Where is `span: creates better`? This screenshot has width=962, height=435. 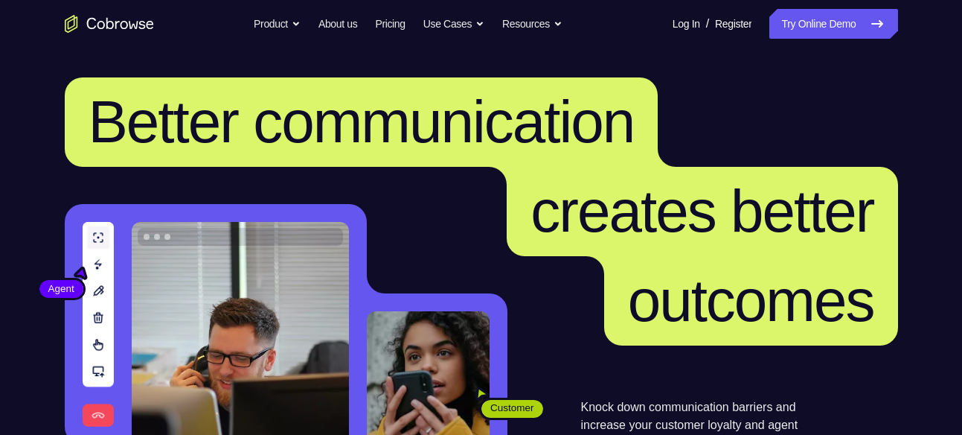
span: creates better is located at coordinates (702, 211).